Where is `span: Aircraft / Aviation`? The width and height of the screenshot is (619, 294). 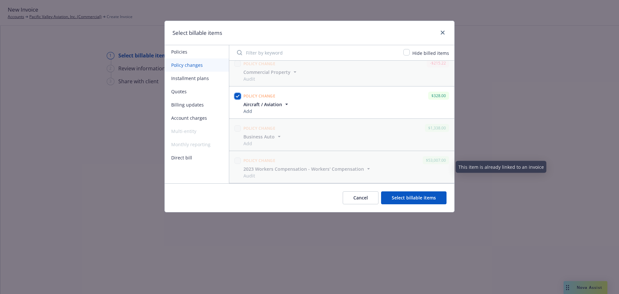
span: Aircraft / Aviation is located at coordinates (263, 104).